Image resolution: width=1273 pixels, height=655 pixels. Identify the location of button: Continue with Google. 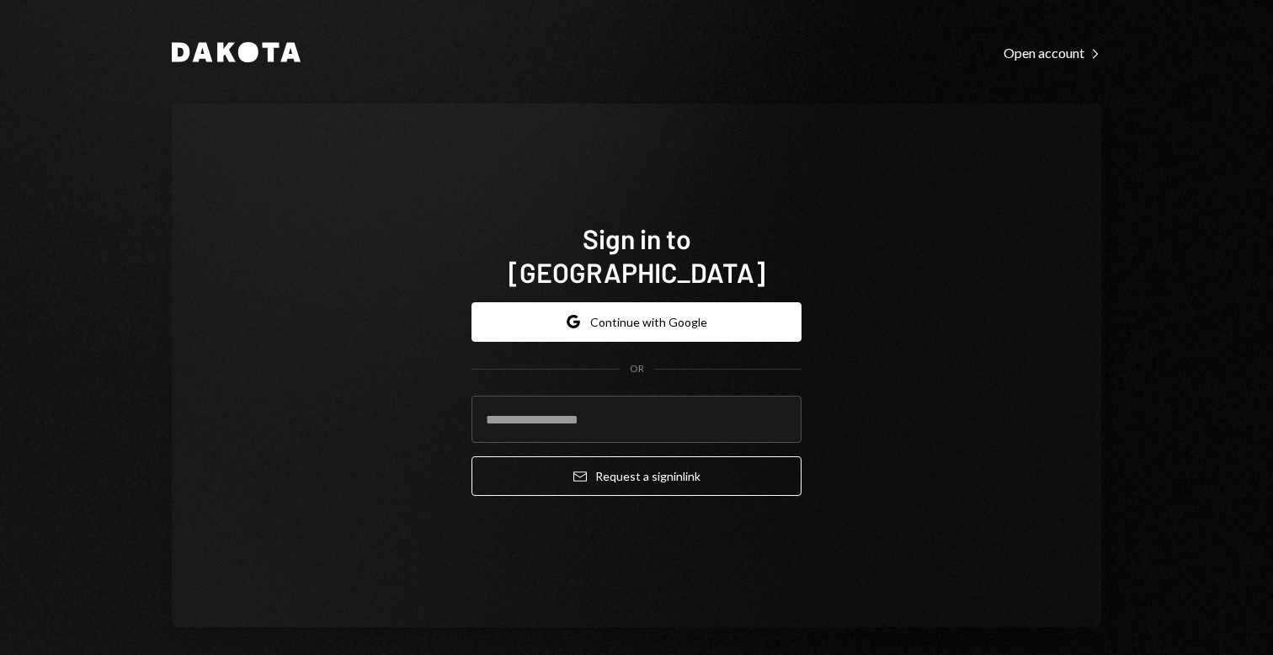
(637, 322).